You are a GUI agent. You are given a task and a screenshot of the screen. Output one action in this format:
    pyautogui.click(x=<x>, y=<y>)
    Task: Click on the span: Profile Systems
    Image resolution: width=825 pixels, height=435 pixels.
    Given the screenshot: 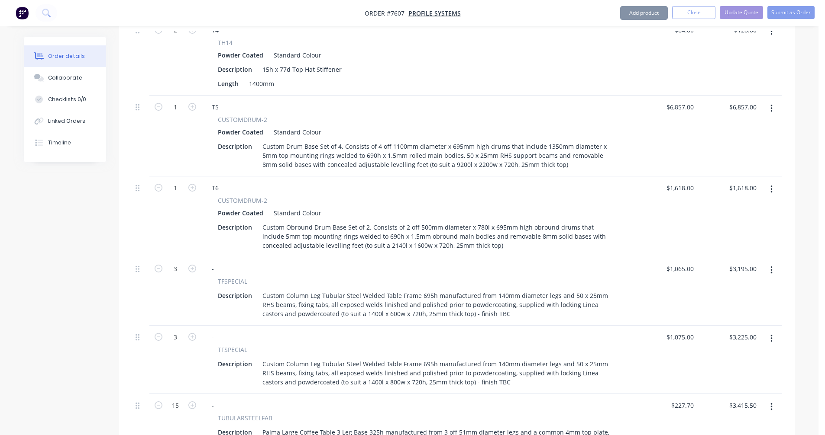 What is the action you would take?
    pyautogui.click(x=434, y=13)
    